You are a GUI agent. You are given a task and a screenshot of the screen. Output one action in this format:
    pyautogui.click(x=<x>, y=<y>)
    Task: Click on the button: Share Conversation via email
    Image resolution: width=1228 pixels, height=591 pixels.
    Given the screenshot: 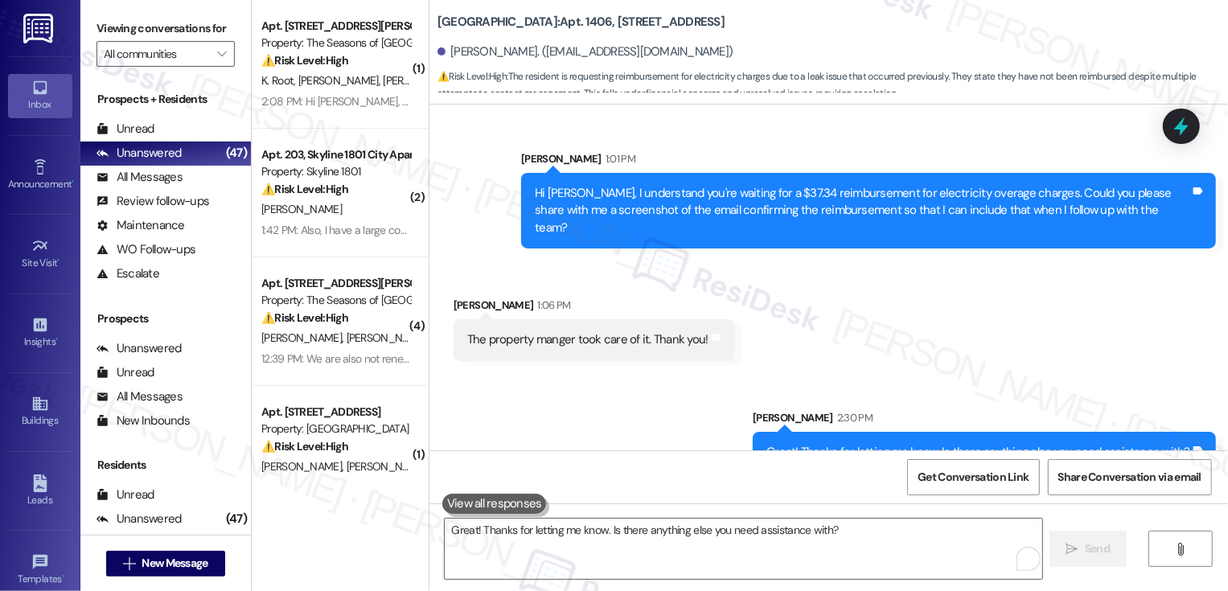 What is the action you would take?
    pyautogui.click(x=1130, y=477)
    